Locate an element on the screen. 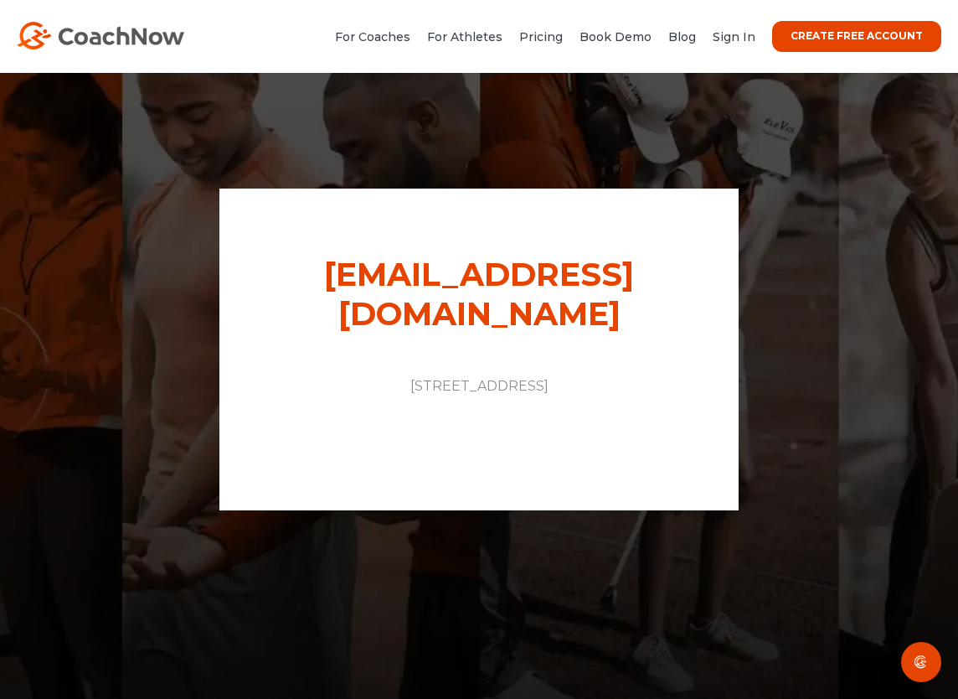 The height and width of the screenshot is (699, 958). img: CoachNow Logo is located at coordinates (101, 35).